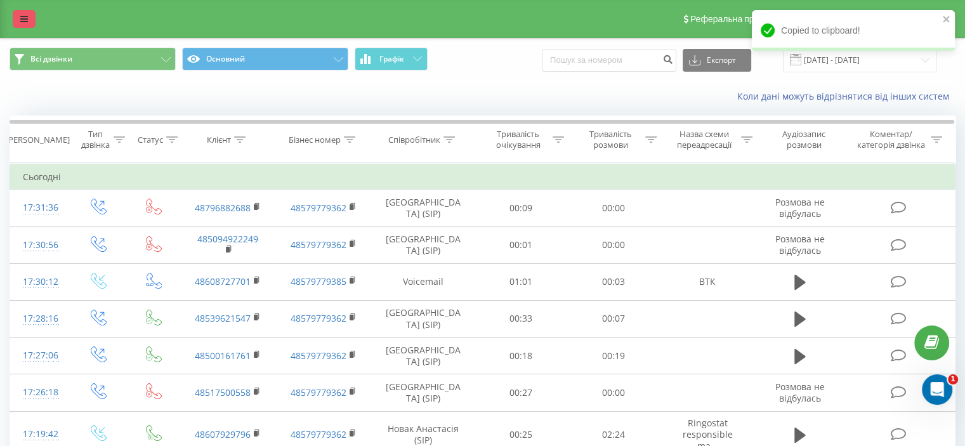 Image resolution: width=965 pixels, height=446 pixels. Describe the element at coordinates (265, 59) in the screenshot. I see `button: Основний` at that location.